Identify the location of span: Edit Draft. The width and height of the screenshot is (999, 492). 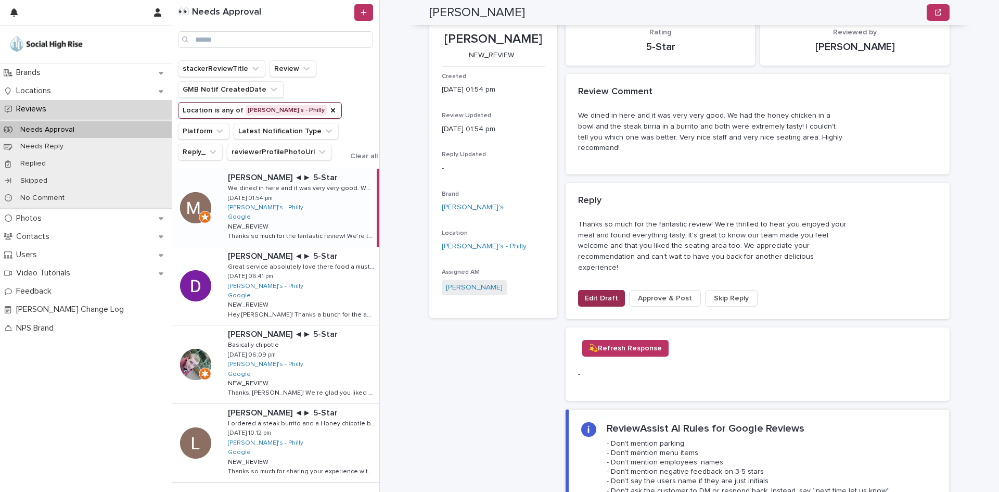
(602, 298).